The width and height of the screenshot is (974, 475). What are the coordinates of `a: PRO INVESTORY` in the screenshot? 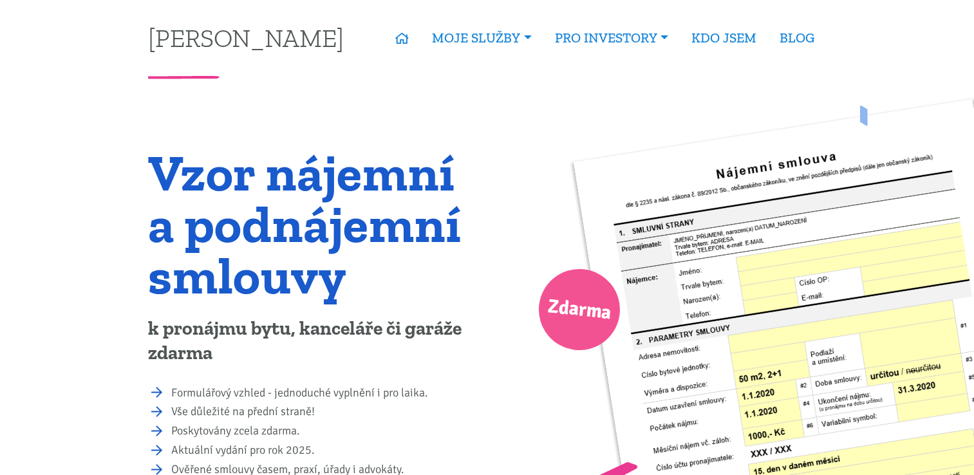 It's located at (611, 38).